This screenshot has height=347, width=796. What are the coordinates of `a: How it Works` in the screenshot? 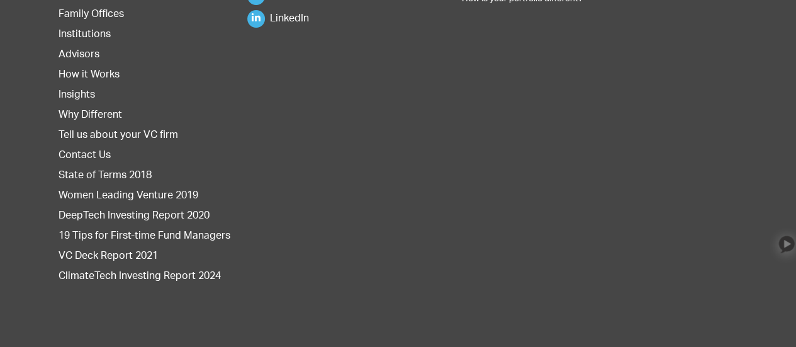 It's located at (89, 76).